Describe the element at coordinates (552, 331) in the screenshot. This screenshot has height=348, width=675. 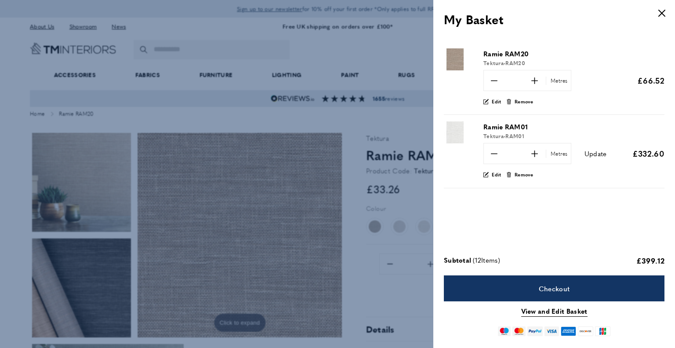
I see `img: visa` at that location.